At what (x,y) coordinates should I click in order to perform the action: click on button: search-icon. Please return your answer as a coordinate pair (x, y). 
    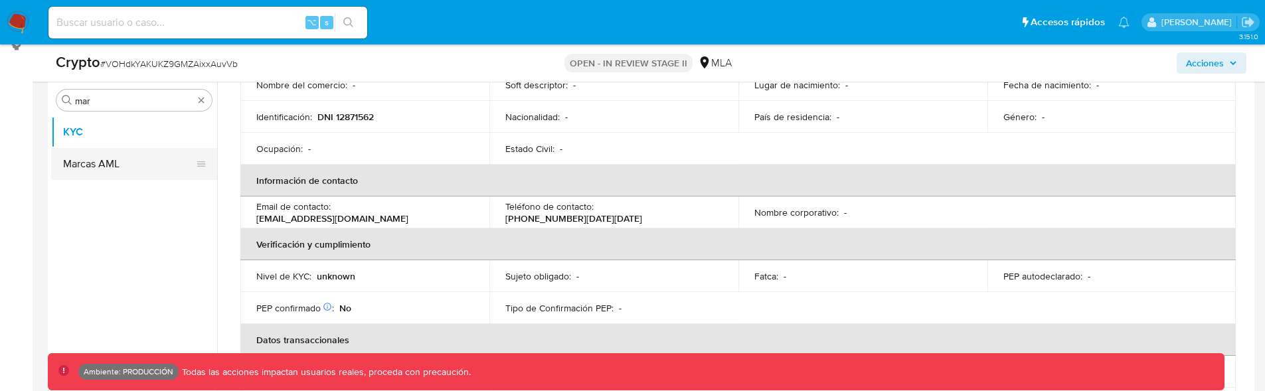
    Looking at the image, I should click on (348, 23).